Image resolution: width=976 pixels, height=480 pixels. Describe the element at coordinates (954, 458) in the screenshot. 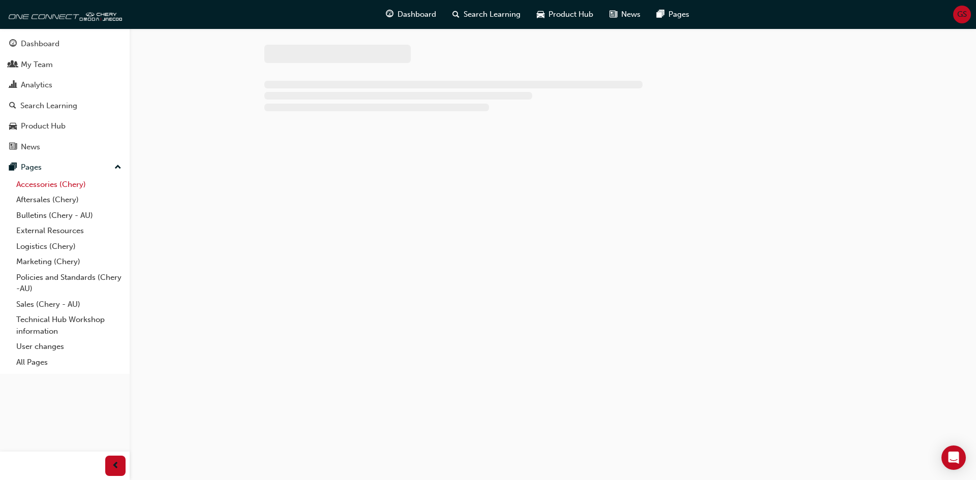

I see `div: Open Intercom Messenger` at that location.